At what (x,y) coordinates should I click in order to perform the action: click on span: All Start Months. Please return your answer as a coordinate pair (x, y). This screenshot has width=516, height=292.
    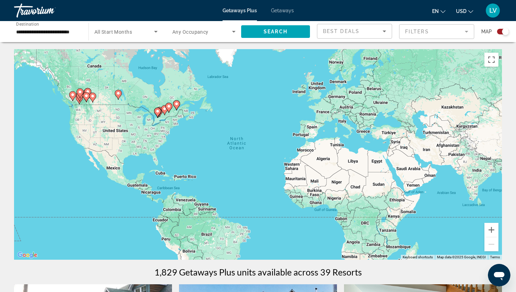
    Looking at the image, I should click on (113, 32).